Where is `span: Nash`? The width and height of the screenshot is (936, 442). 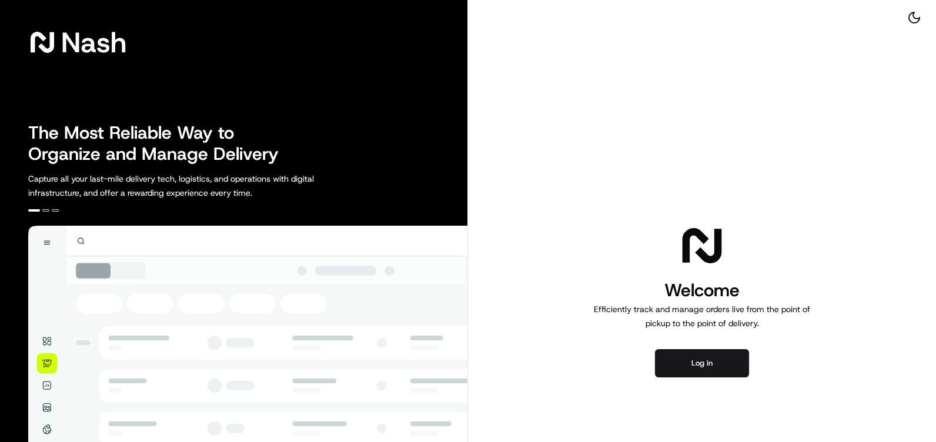
span: Nash is located at coordinates (93, 42).